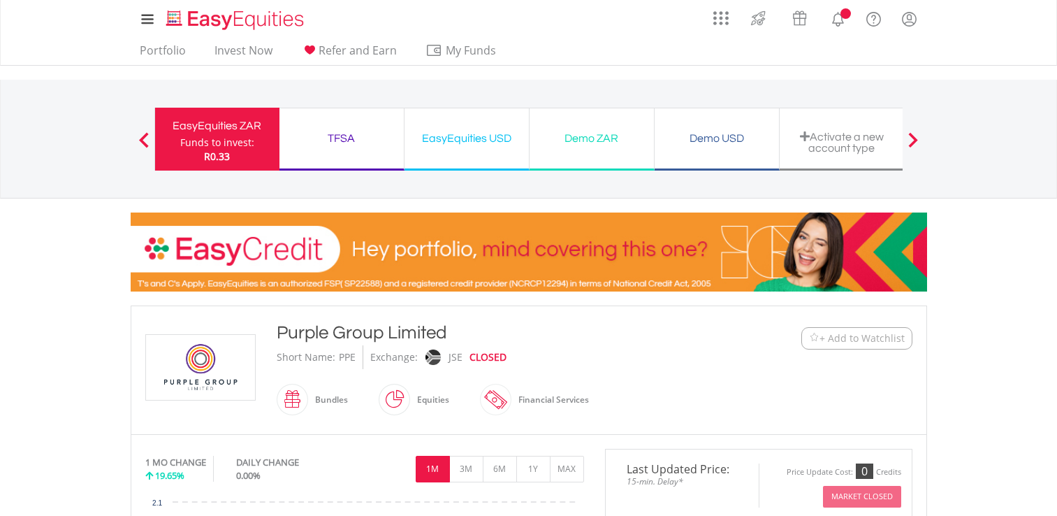 This screenshot has height=516, width=1057. Describe the element at coordinates (819, 472) in the screenshot. I see `div: Price Update Cost:` at that location.